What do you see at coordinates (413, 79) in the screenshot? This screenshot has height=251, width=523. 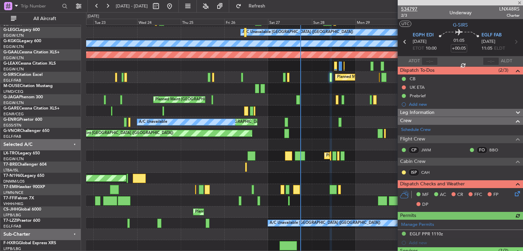 I see `div: CB` at bounding box center [413, 79].